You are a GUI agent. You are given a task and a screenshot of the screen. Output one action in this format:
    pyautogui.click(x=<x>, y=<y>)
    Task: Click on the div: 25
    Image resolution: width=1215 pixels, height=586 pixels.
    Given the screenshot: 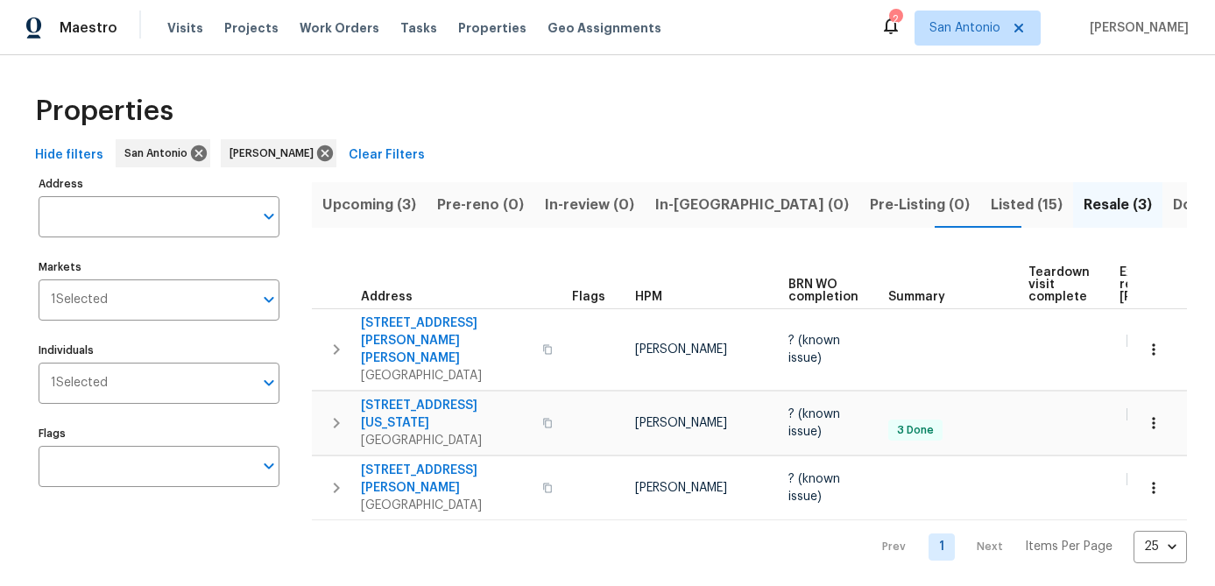 What is the action you would take?
    pyautogui.click(x=1160, y=546)
    